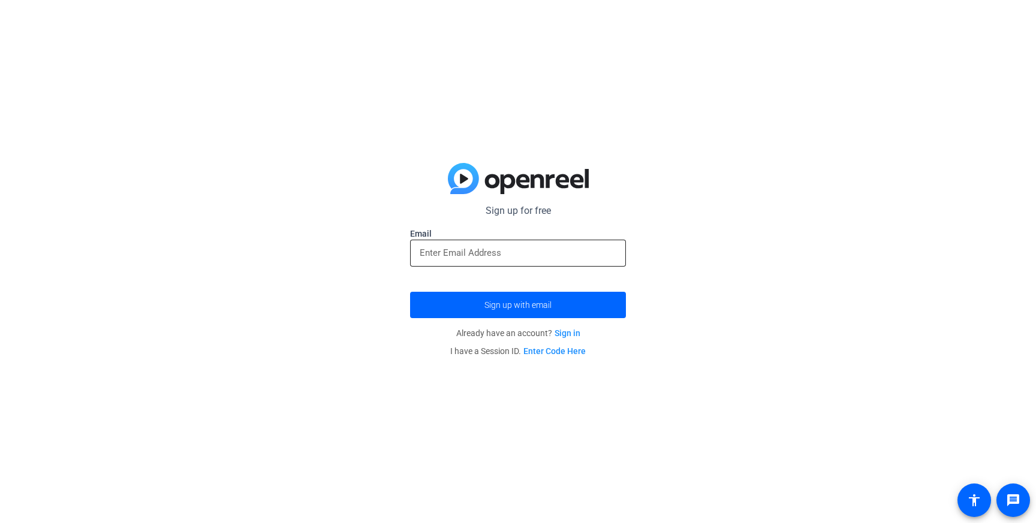 The image size is (1036, 523). Describe the element at coordinates (518, 305) in the screenshot. I see `button: Sign up with email` at that location.